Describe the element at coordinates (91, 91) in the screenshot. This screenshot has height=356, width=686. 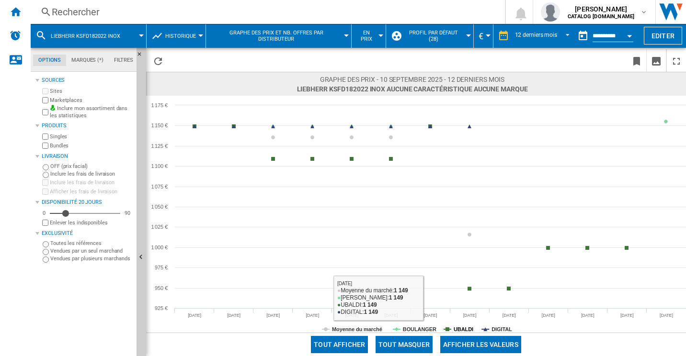
I see `label: Sites` at that location.